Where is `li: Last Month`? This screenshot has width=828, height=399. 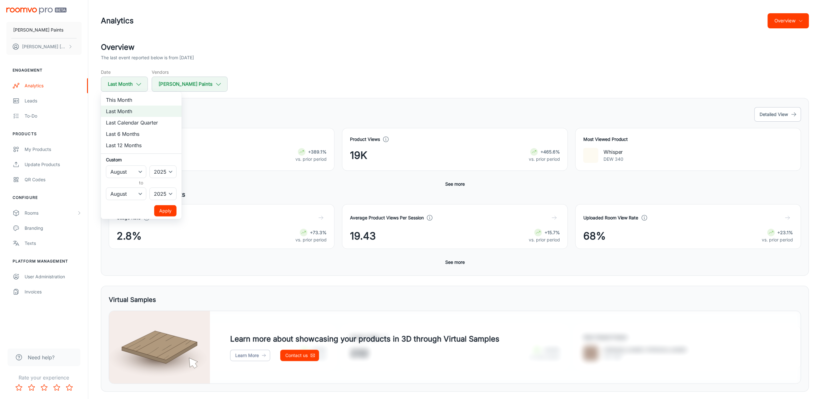
li: Last Month is located at coordinates (141, 111).